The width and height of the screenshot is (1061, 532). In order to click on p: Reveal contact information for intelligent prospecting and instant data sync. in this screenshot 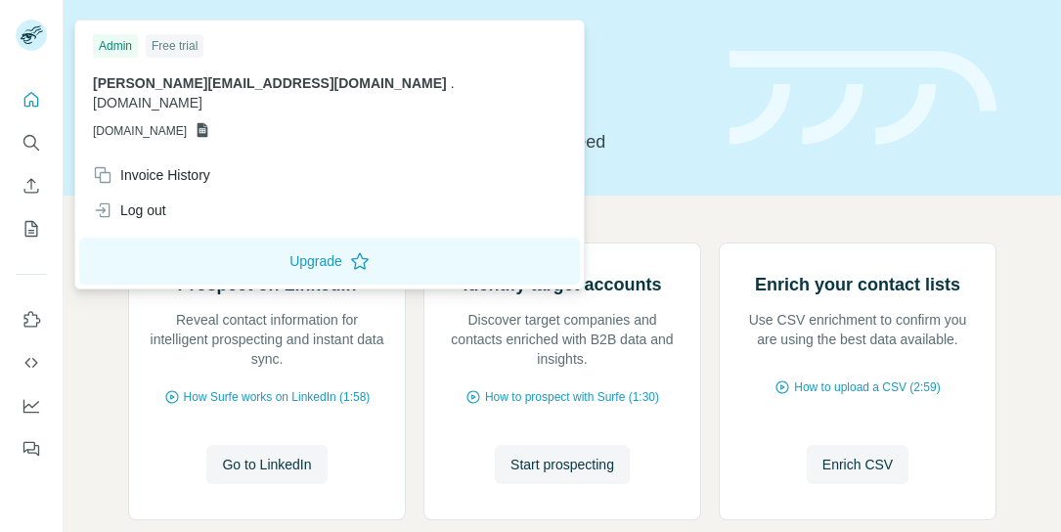, I will do `click(267, 339)`.